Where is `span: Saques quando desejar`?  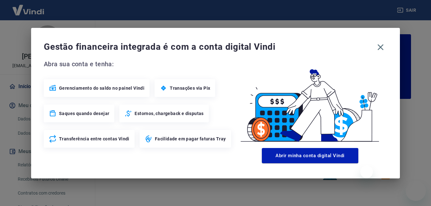 span: Saques quando desejar is located at coordinates (84, 114).